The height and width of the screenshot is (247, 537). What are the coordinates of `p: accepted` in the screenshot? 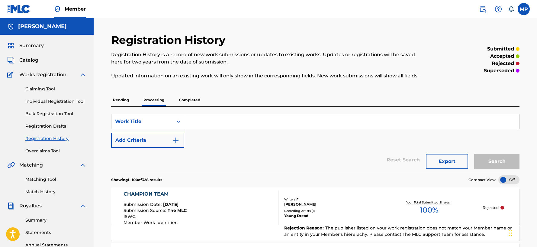 It's located at (502, 56).